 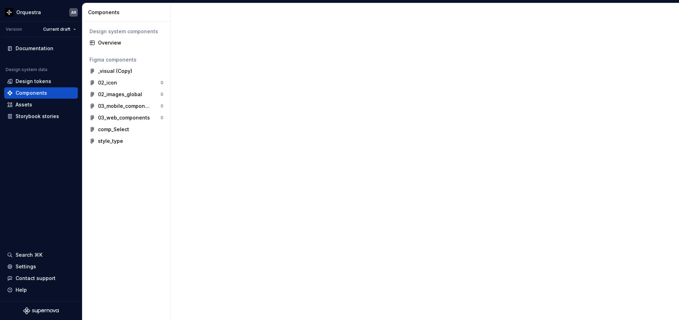 What do you see at coordinates (33, 81) in the screenshot?
I see `div: Design tokens` at bounding box center [33, 81].